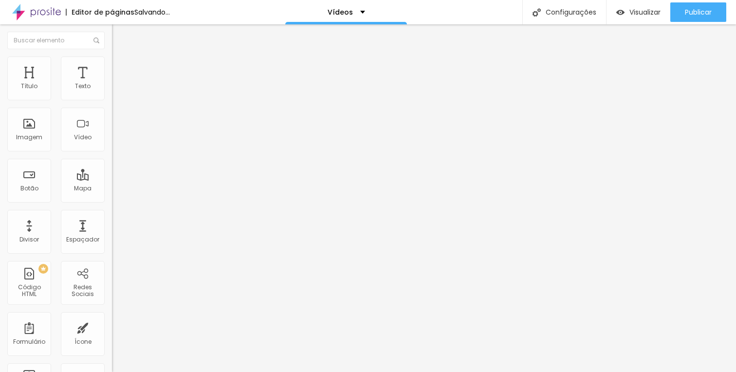 This screenshot has width=736, height=372. I want to click on span: Visualizar, so click(645, 12).